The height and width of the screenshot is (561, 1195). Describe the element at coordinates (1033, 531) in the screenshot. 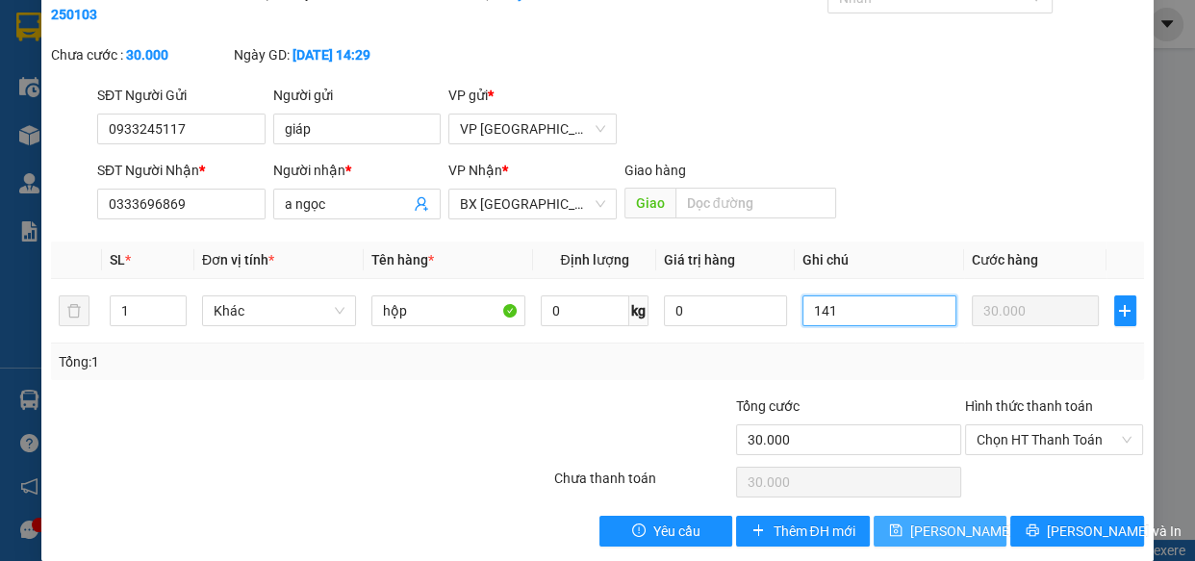

I see `span: printer` at that location.